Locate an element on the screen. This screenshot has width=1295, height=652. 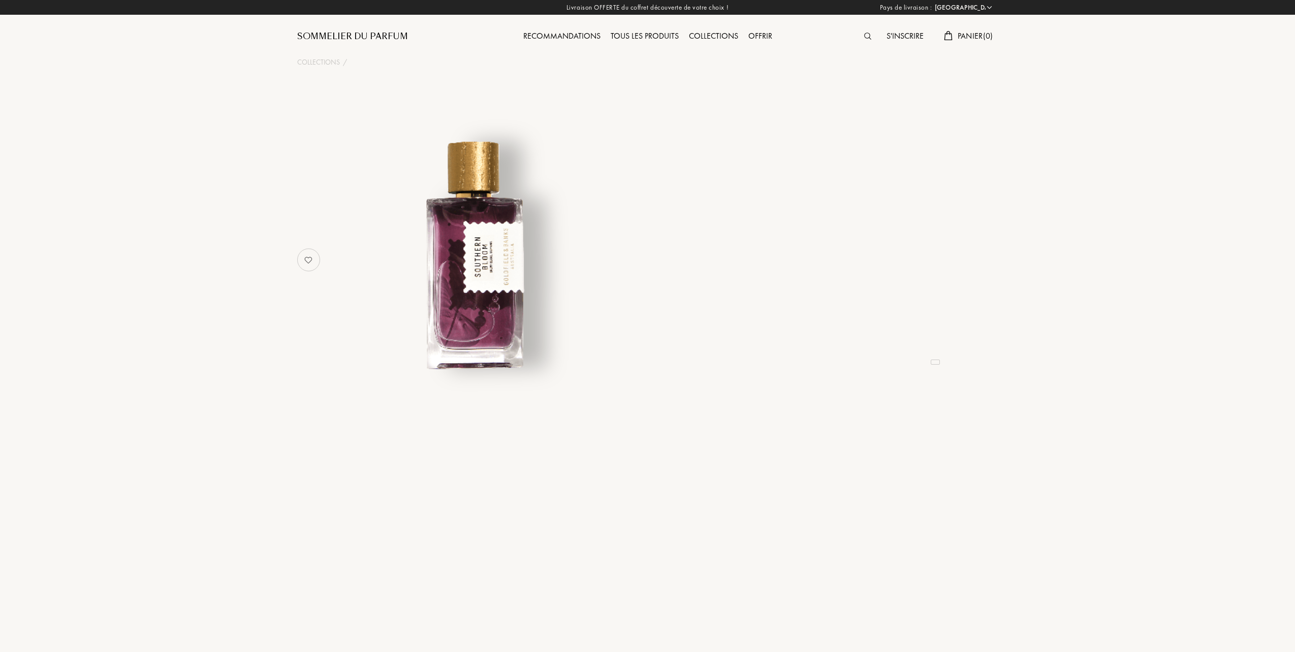
img: arrow_w.png is located at coordinates (989, 7).